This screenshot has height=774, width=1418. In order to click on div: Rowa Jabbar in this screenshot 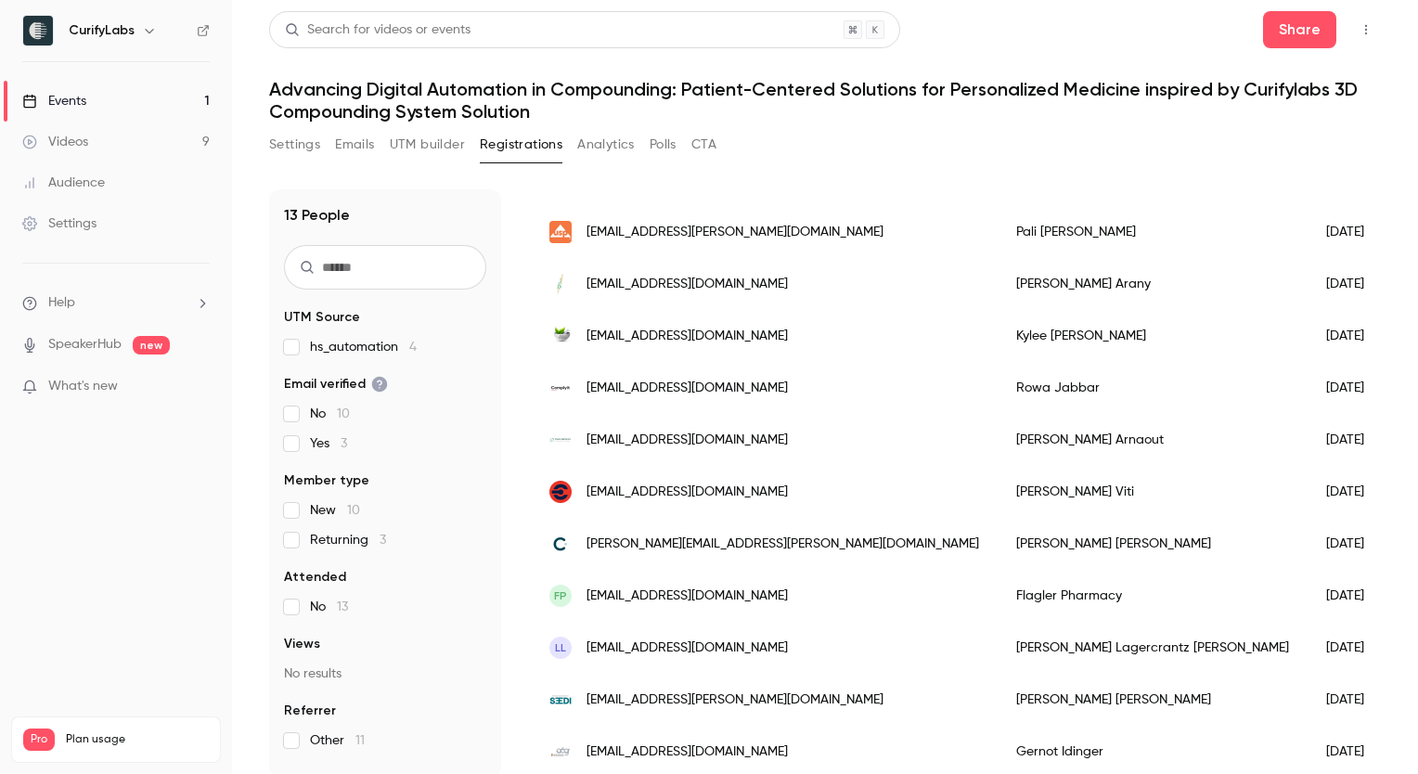, I will do `click(1153, 388)`.